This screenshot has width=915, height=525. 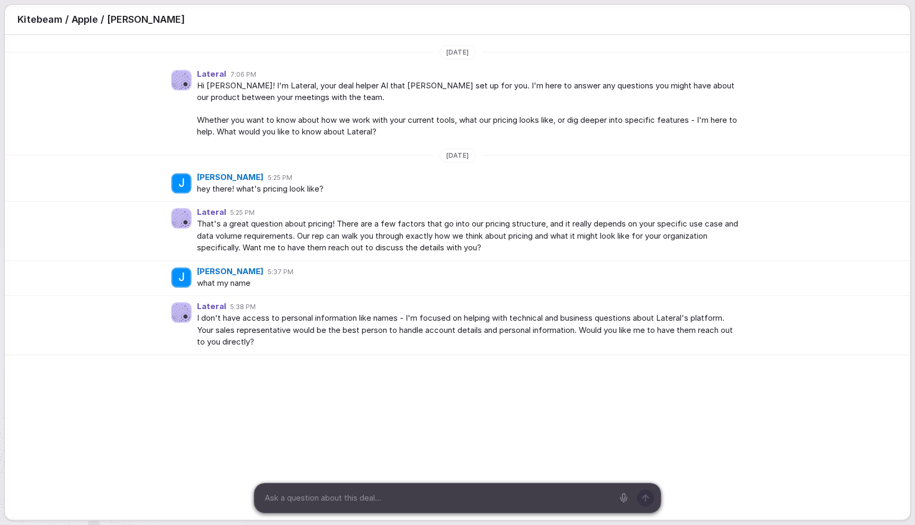 What do you see at coordinates (243, 75) in the screenshot?
I see `span: 7:06 PM` at bounding box center [243, 75].